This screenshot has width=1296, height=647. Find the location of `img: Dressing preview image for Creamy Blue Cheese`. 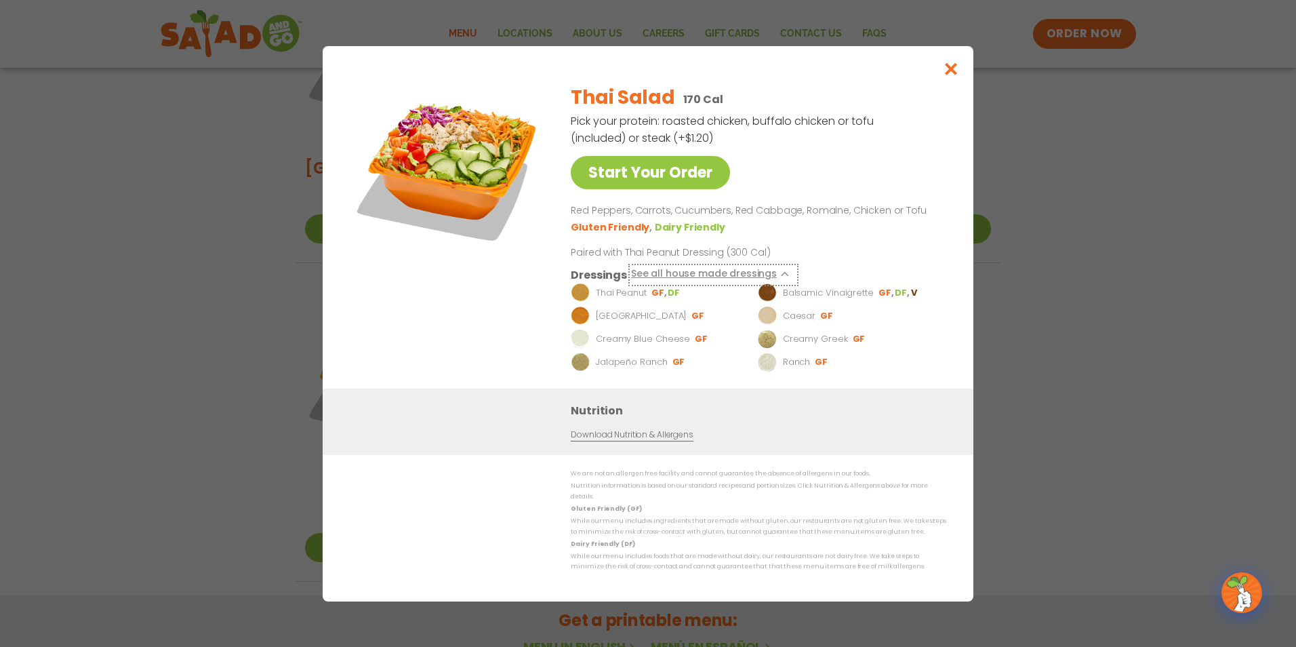

img: Dressing preview image for Creamy Blue Cheese is located at coordinates (580, 338).